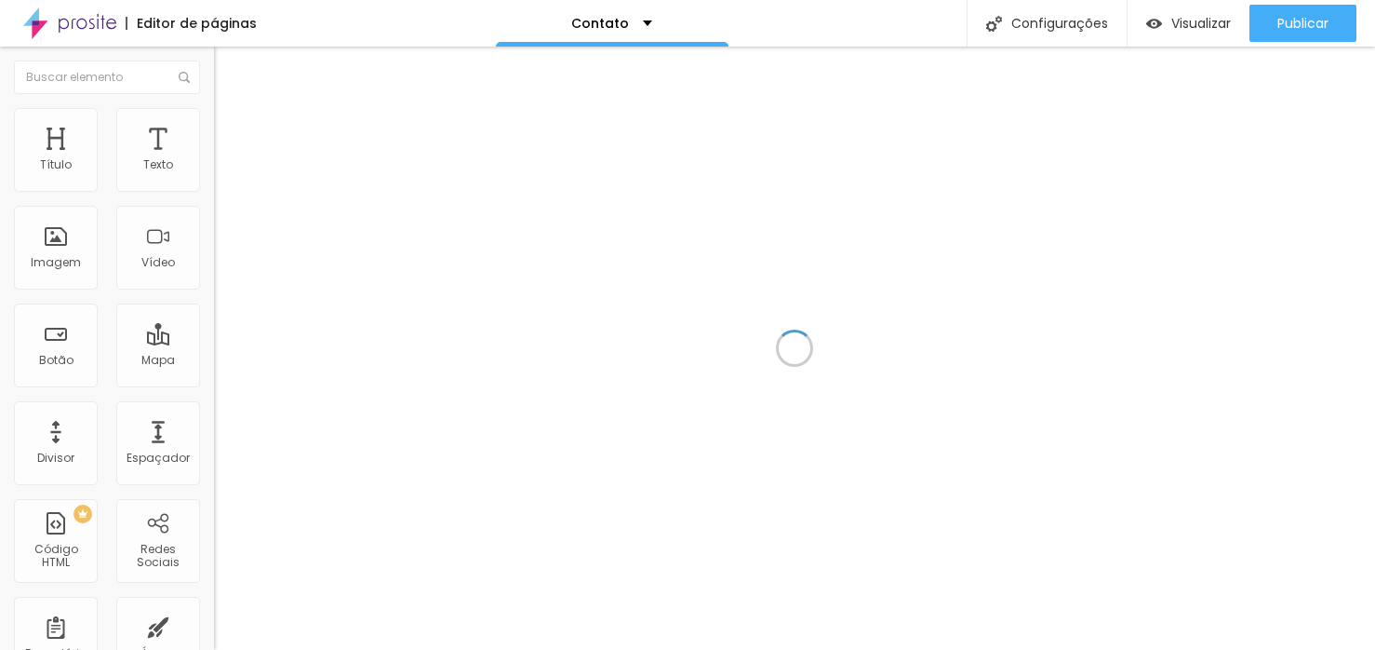 The image size is (1375, 650). I want to click on input: Buscar elemento, so click(107, 77).